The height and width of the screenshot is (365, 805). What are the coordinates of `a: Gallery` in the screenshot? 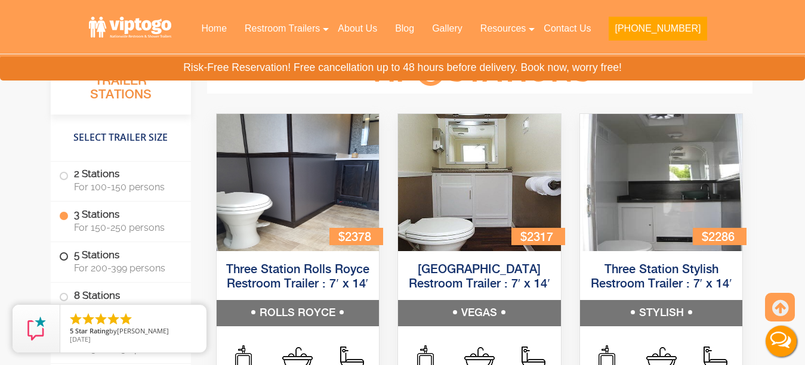 It's located at (447, 29).